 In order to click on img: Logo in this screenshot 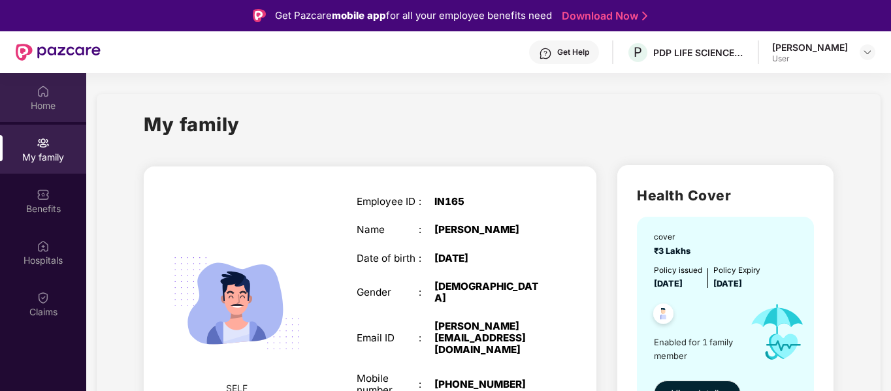, I will do `click(259, 16)`.